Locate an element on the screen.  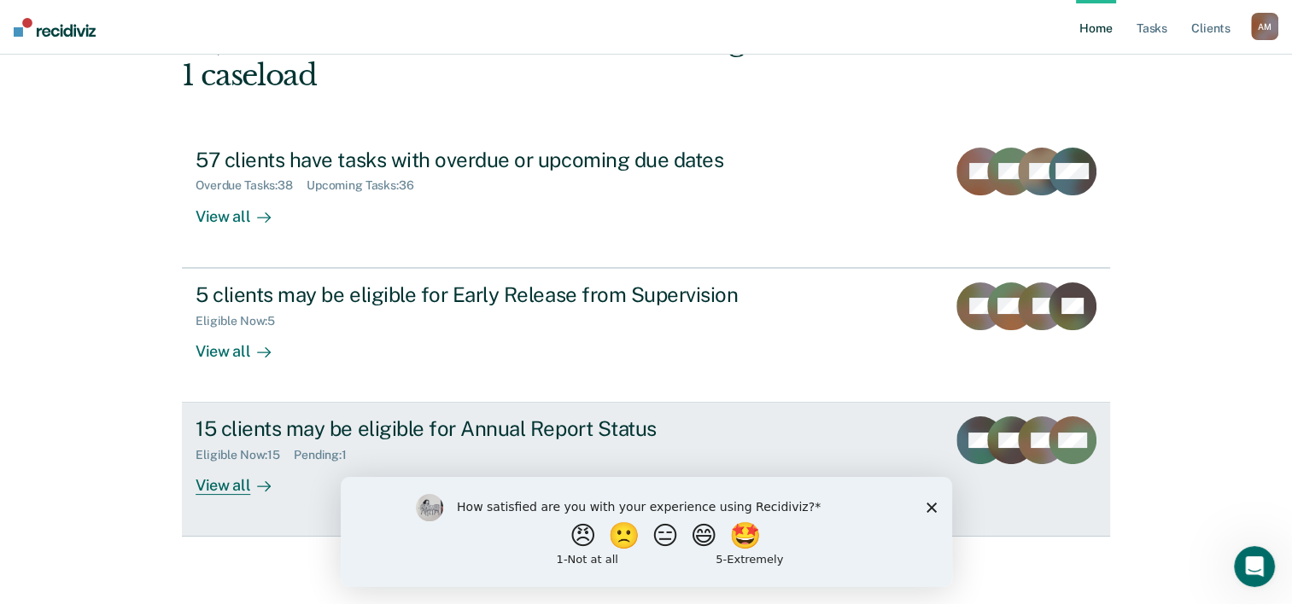
div: Eligible Now : 5 is located at coordinates (242, 321).